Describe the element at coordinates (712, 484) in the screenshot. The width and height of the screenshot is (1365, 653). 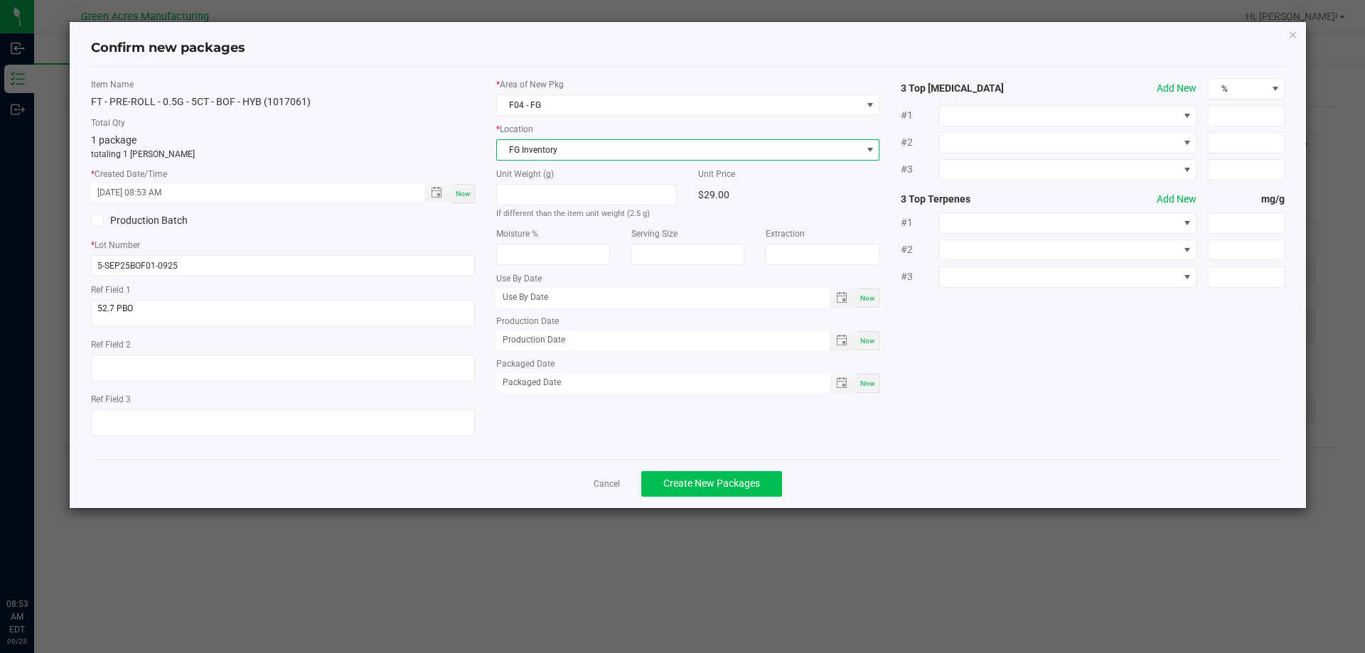
I see `button: Create New Packages` at that location.